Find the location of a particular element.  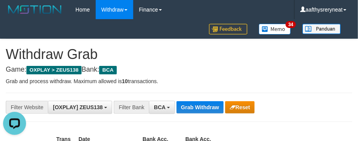

button: Grab Withdraw is located at coordinates (200, 107).